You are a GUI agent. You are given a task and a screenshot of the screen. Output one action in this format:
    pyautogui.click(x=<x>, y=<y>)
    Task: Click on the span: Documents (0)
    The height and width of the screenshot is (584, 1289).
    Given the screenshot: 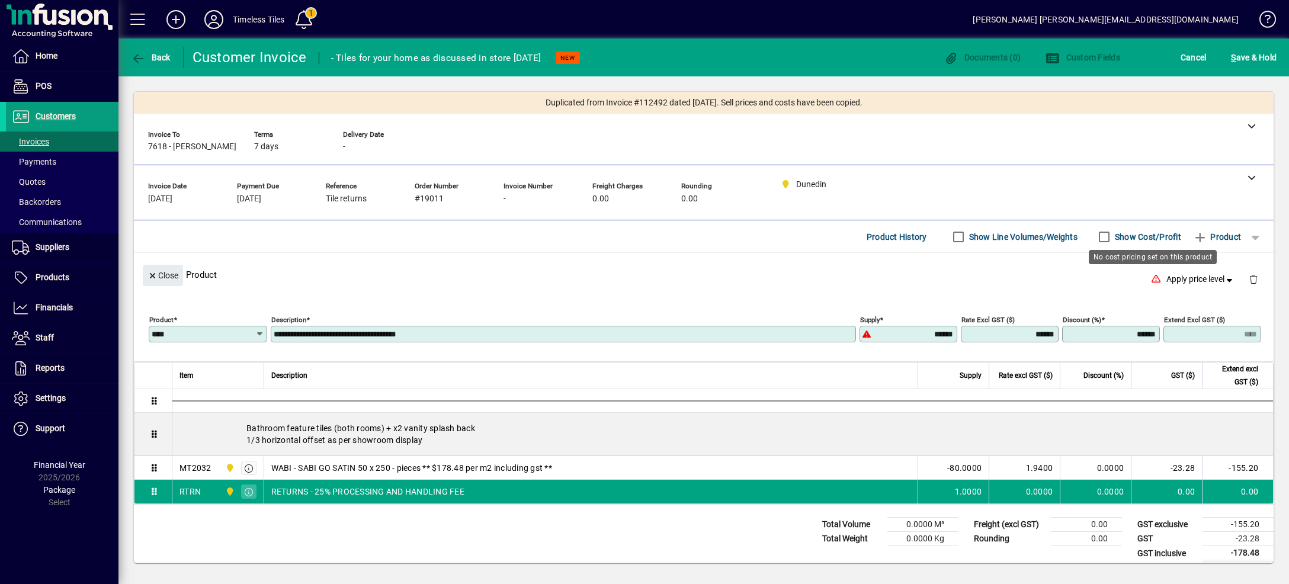 What is the action you would take?
    pyautogui.click(x=982, y=57)
    